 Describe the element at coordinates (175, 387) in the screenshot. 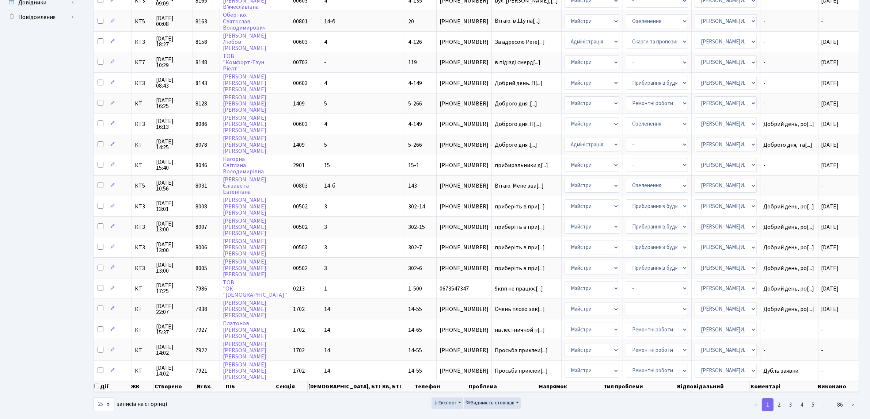

I see `th: Створено` at that location.